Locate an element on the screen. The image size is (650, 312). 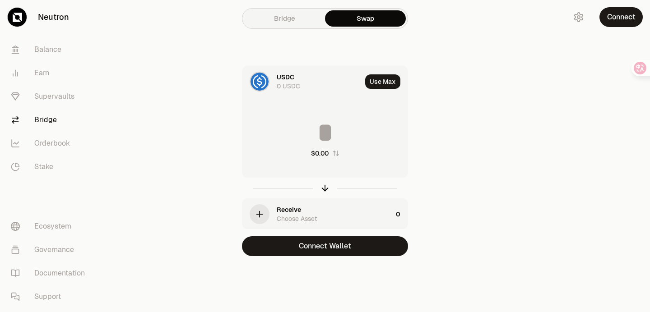
a: Swap is located at coordinates (365, 19).